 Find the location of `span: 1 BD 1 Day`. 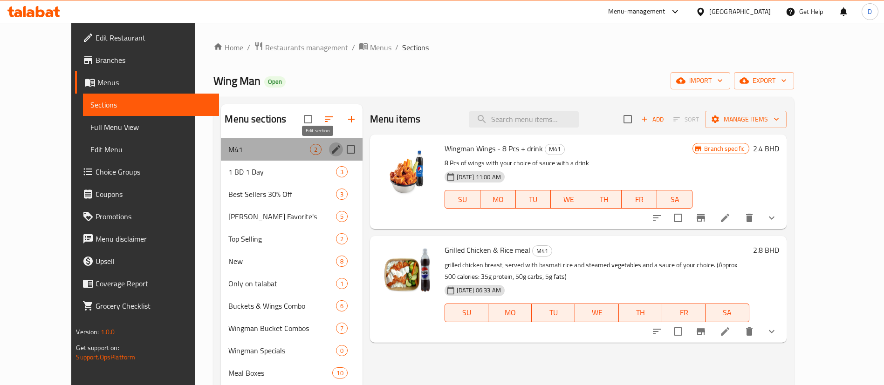

span: 1 BD 1 Day is located at coordinates (282, 172).